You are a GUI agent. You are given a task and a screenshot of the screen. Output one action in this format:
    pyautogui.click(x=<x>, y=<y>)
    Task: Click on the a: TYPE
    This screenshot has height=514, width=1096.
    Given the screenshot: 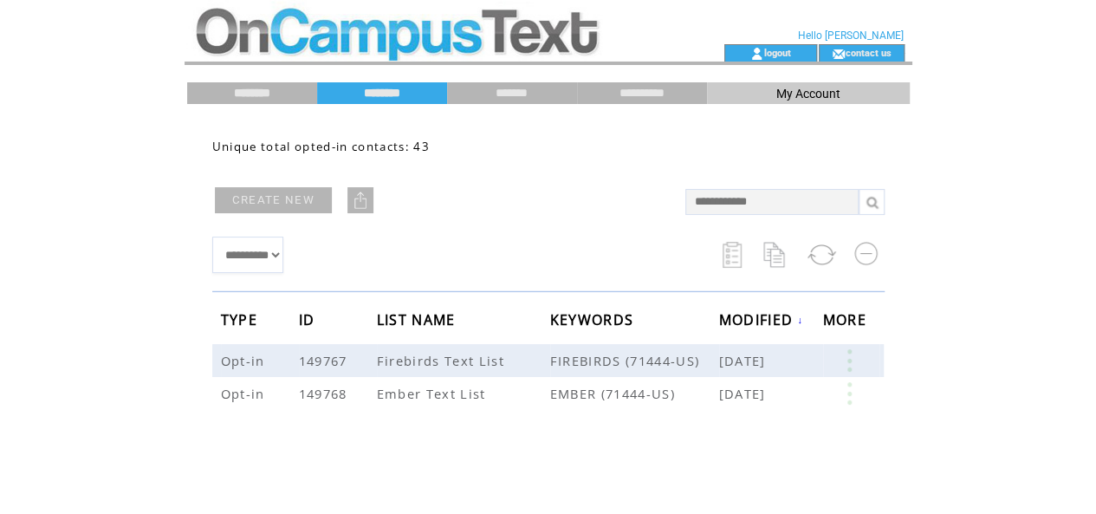 What is the action you would take?
    pyautogui.click(x=241, y=319)
    